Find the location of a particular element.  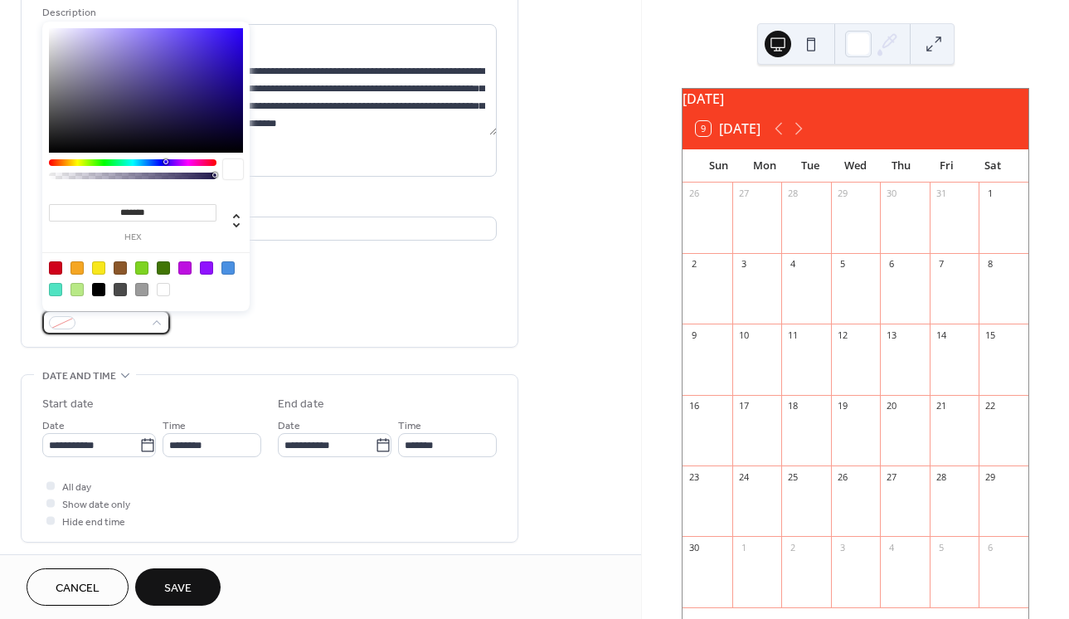

div: #8B572A is located at coordinates (120, 268).